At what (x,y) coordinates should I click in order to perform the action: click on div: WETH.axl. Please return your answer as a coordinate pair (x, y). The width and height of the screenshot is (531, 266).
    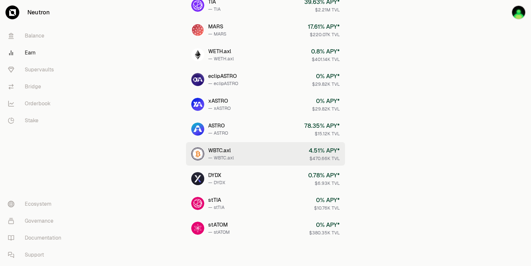
    Looking at the image, I should click on (221, 51).